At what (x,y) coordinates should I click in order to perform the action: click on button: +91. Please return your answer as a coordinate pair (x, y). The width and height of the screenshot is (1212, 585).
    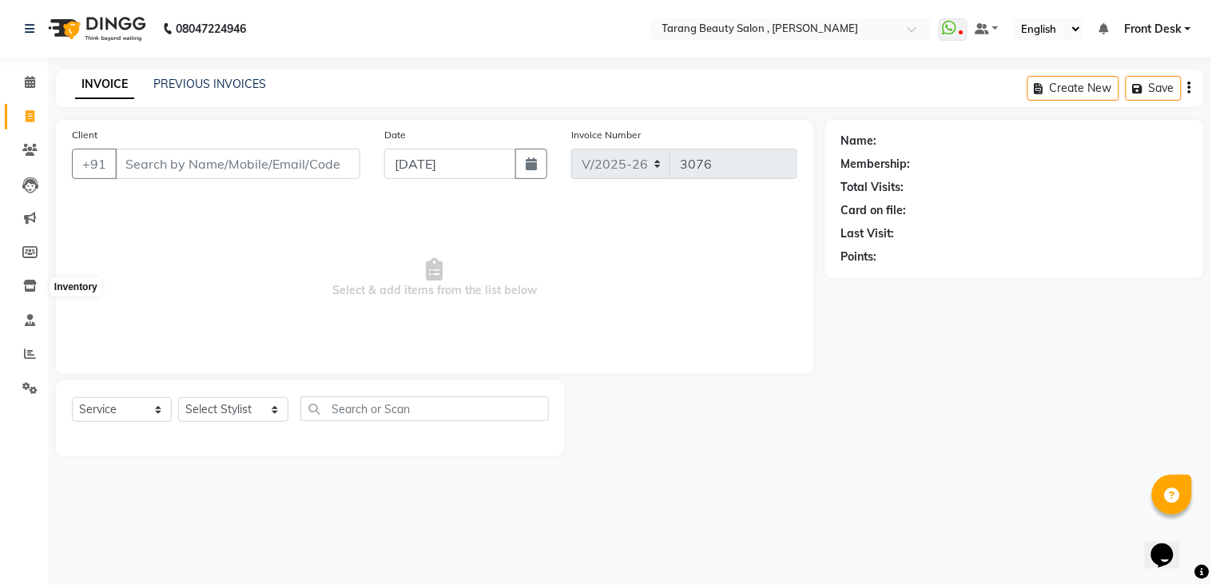
    Looking at the image, I should click on (94, 164).